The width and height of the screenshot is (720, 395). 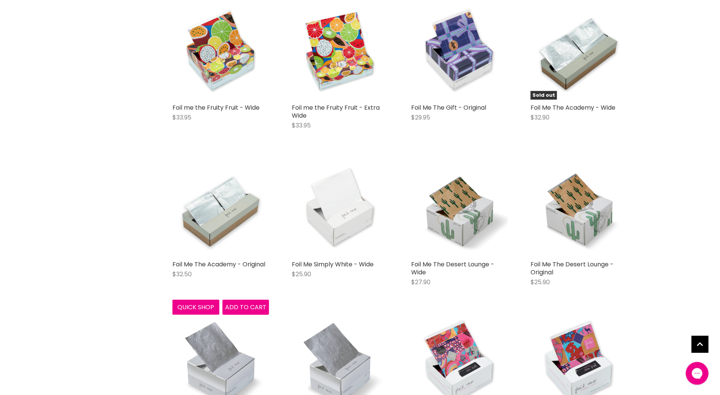 I want to click on button: Quick shop, so click(x=196, y=307).